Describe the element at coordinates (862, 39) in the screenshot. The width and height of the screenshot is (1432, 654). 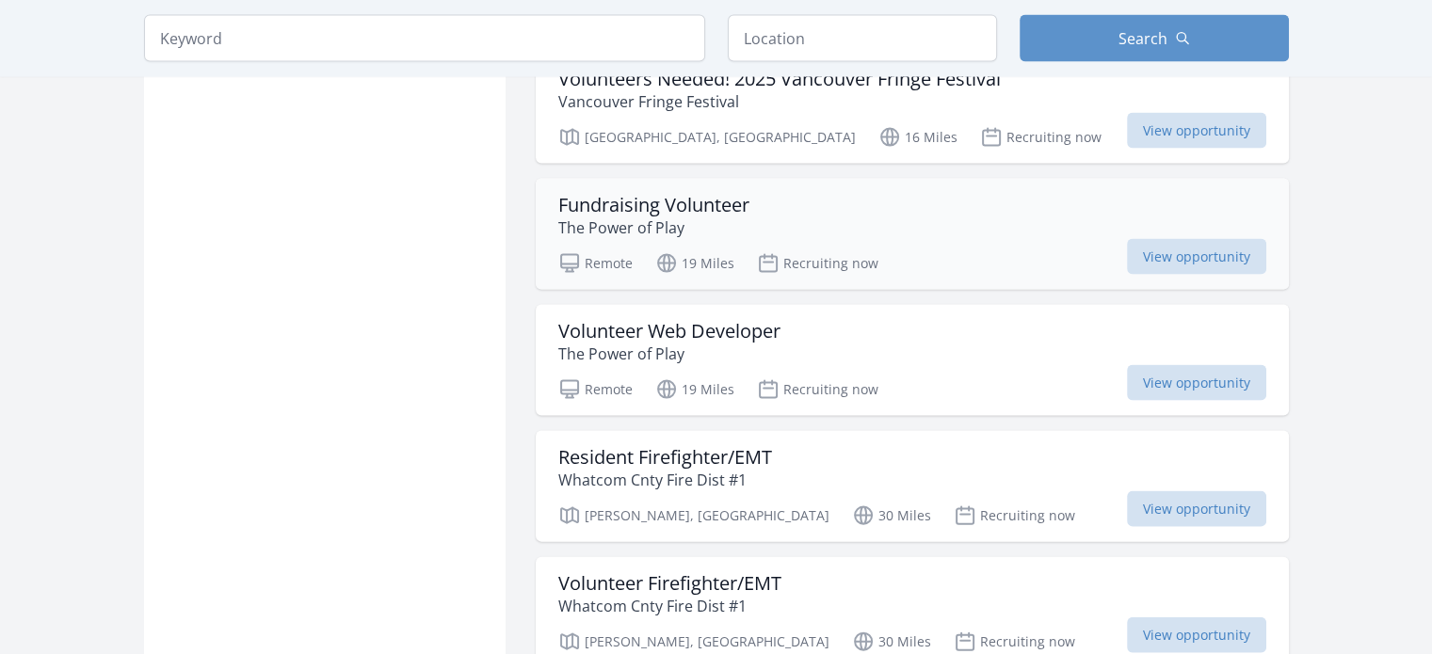
I see `input: Location` at that location.